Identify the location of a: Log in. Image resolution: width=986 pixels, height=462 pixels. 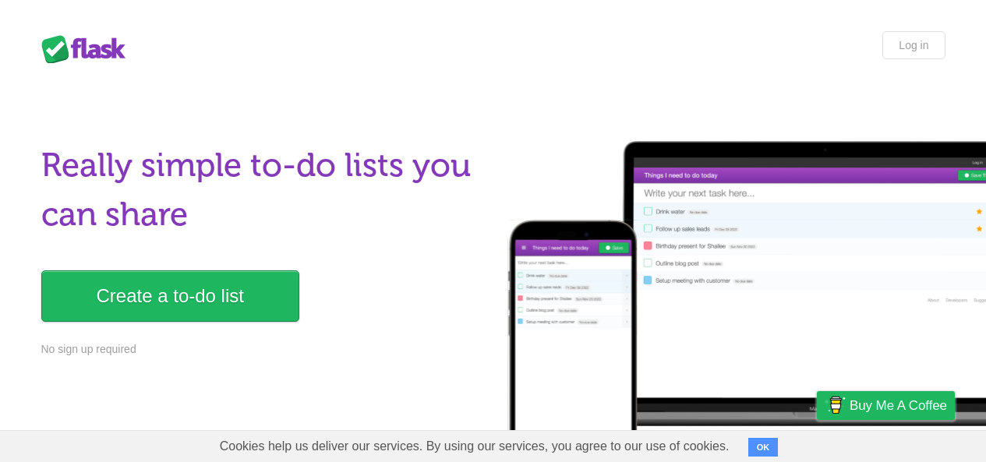
(913, 45).